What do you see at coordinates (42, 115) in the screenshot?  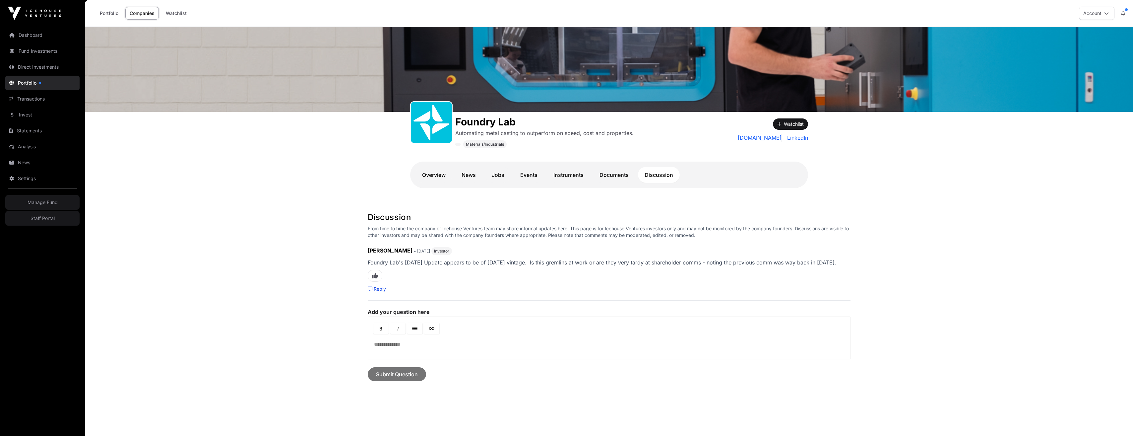 I see `a: Invest` at bounding box center [42, 115].